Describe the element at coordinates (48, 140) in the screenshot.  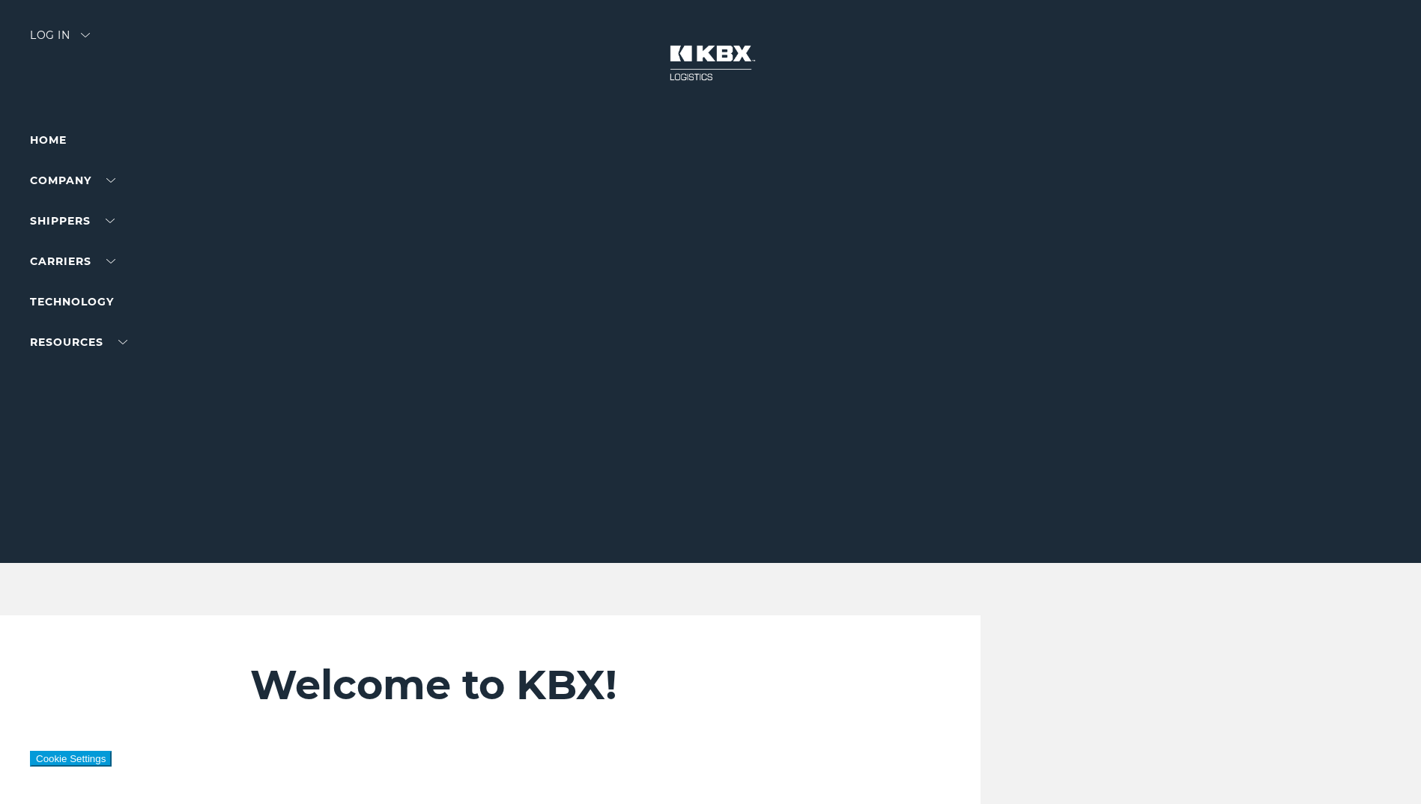
I see `a: Home` at that location.